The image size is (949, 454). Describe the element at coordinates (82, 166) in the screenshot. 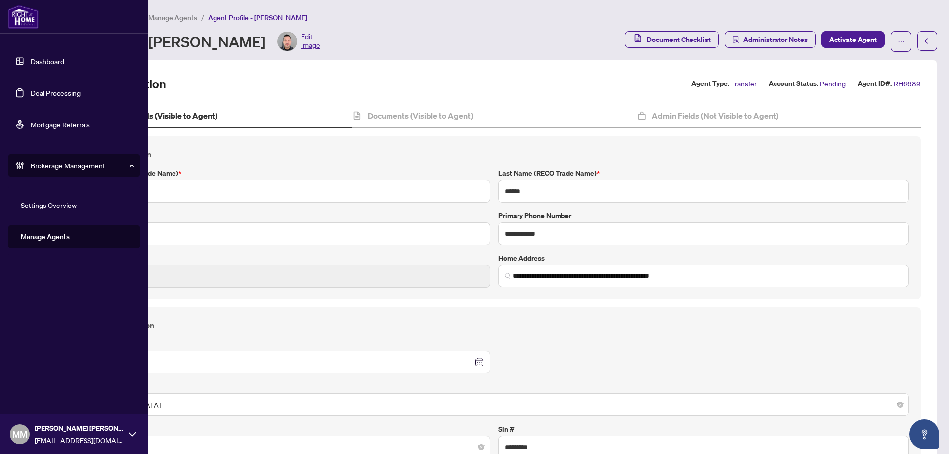

I see `span: Brokerage Management` at that location.